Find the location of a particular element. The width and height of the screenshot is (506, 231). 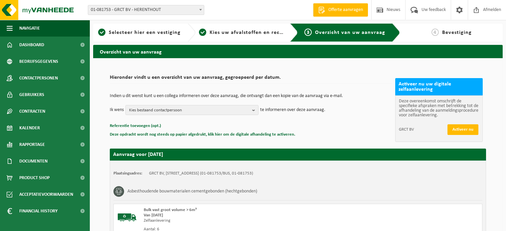

span: Bulk vast groot volume > 6m³ is located at coordinates (170, 210).